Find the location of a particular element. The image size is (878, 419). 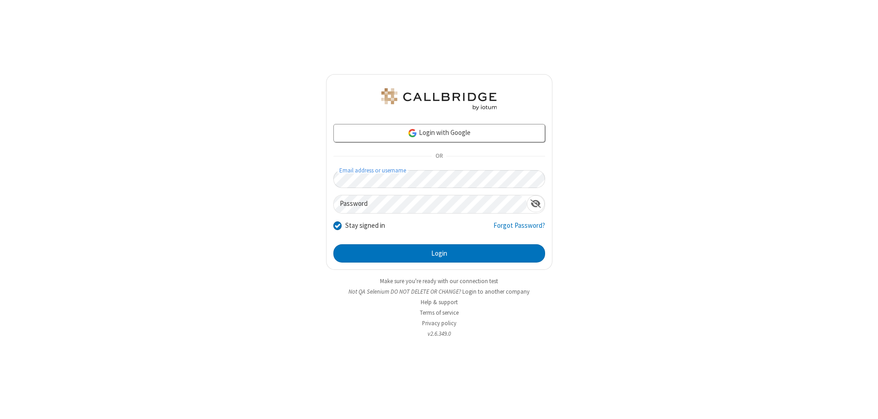

a: Forgot Password? is located at coordinates (519, 229).